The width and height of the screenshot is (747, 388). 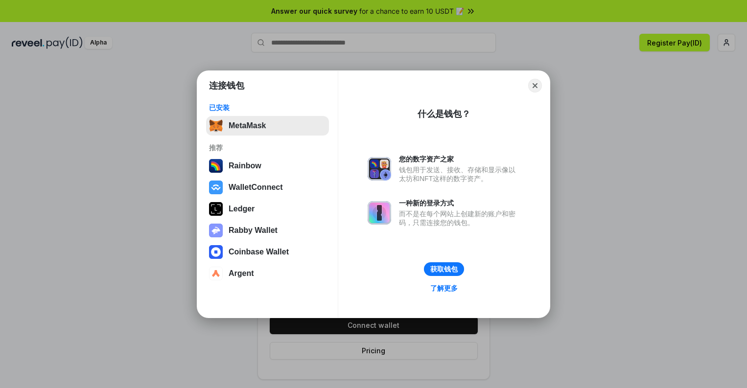 What do you see at coordinates (460, 159) in the screenshot?
I see `div: 您的数字资产之家` at bounding box center [460, 159].